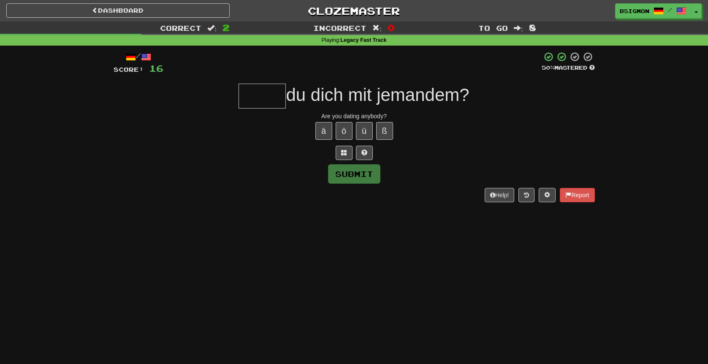 Image resolution: width=708 pixels, height=364 pixels. I want to click on span: 0, so click(391, 27).